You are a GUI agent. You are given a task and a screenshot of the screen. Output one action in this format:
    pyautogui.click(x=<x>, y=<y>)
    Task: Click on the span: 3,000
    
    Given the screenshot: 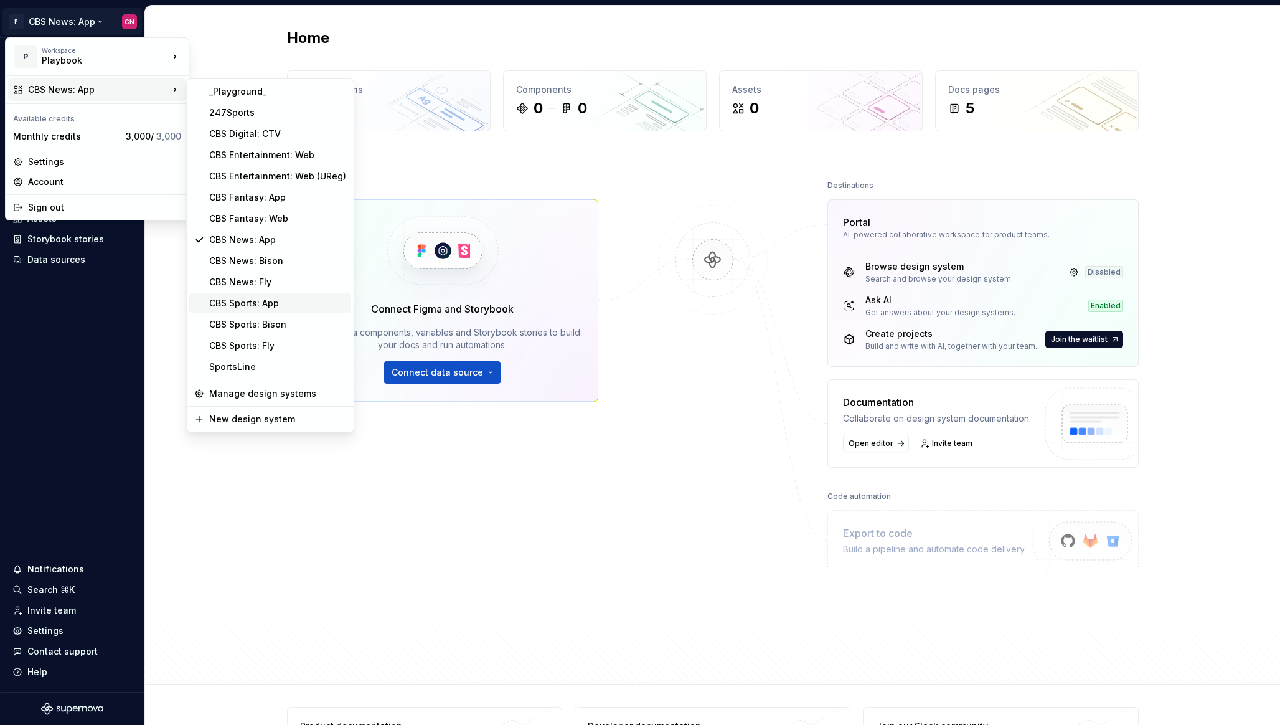 What is the action you would take?
    pyautogui.click(x=169, y=136)
    